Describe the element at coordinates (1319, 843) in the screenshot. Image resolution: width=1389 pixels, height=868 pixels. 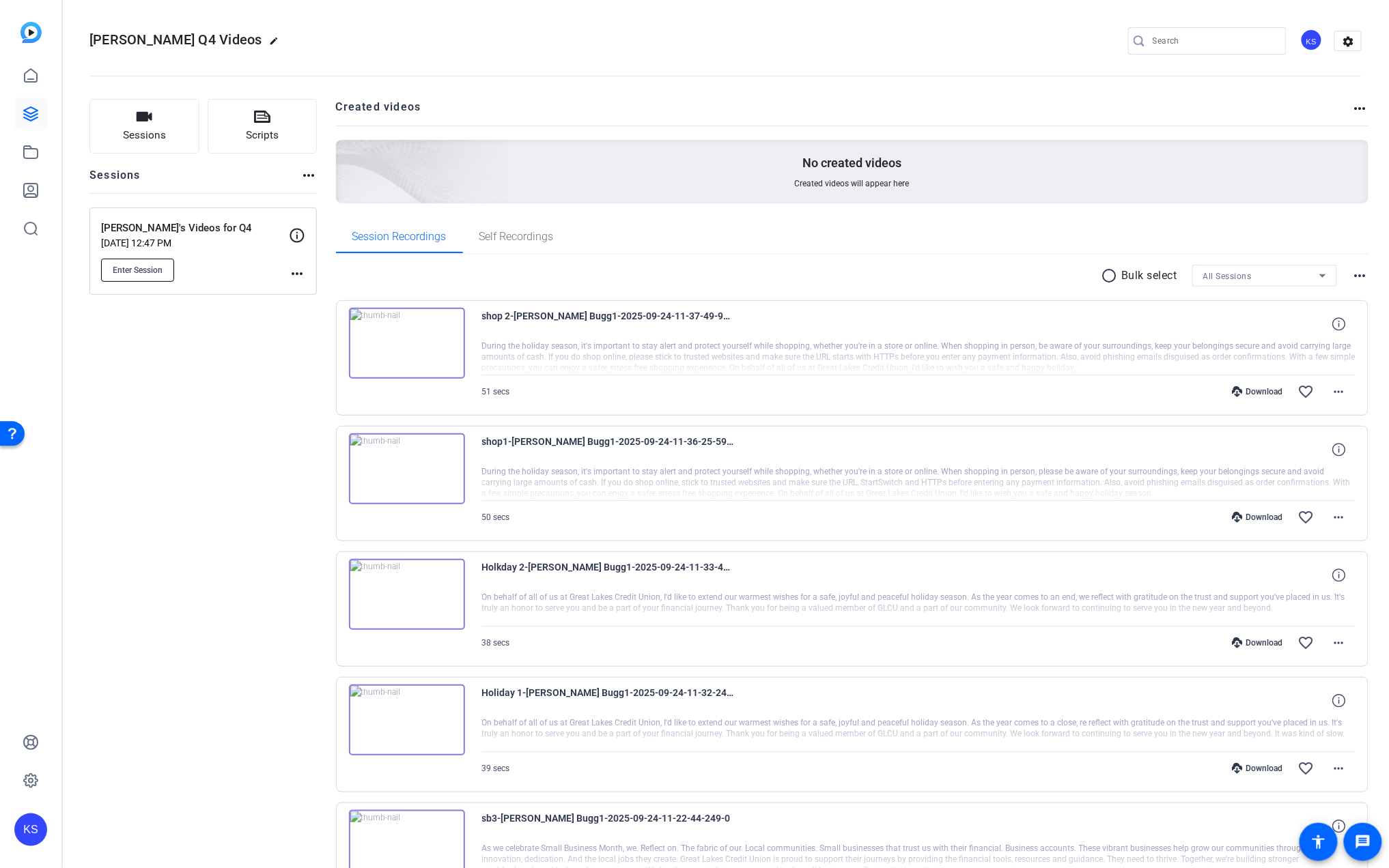
I see `mat-icon: accessibility` at that location.